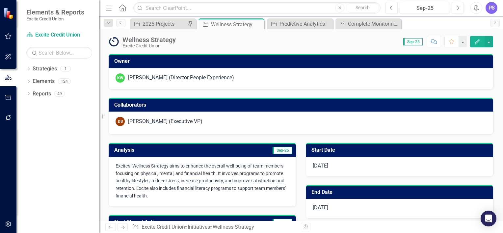 This screenshot has width=503, height=233. I want to click on h3: End Date, so click(401, 192).